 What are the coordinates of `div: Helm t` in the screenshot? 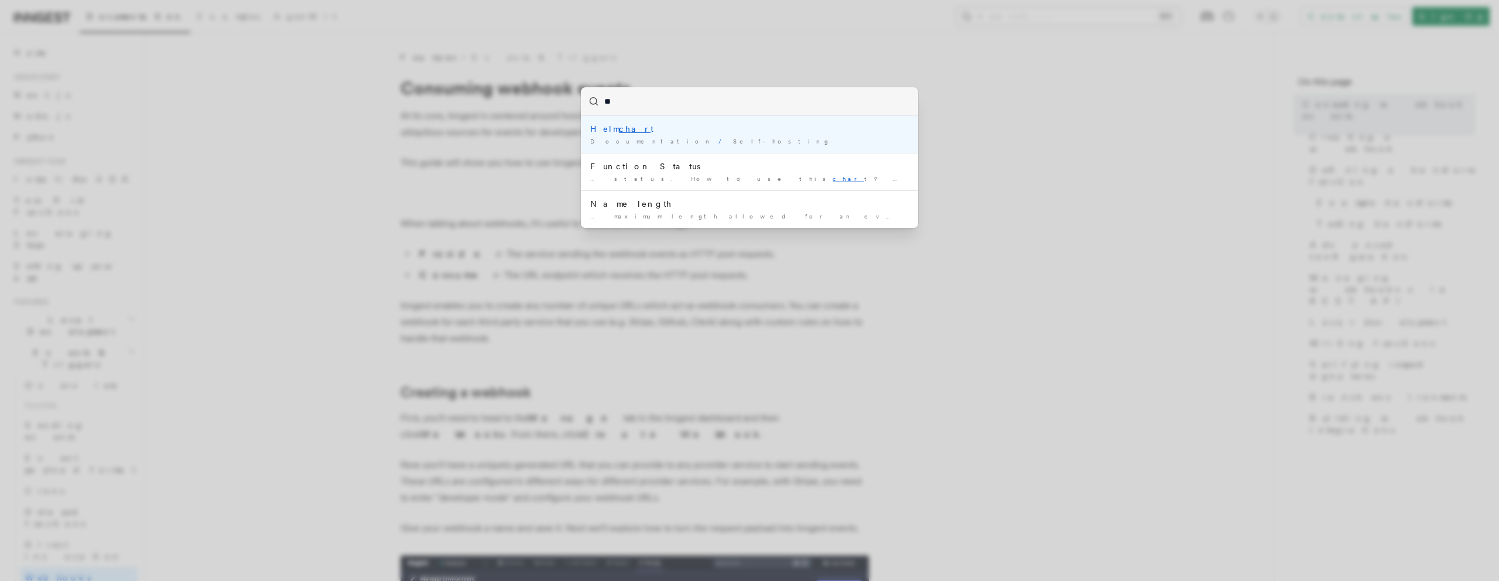 It's located at (749, 129).